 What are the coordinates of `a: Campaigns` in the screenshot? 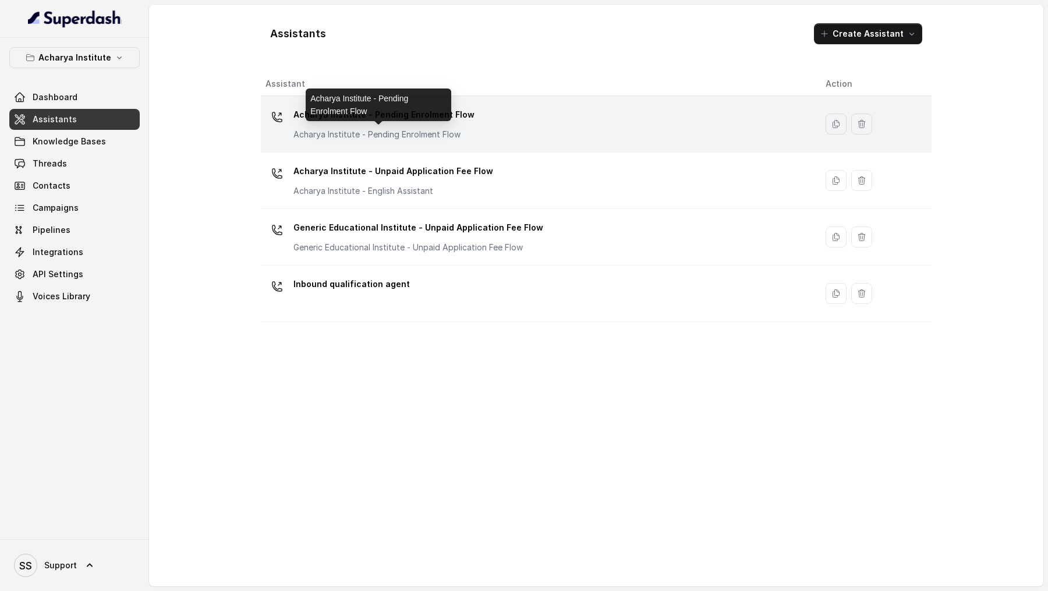 It's located at (75, 208).